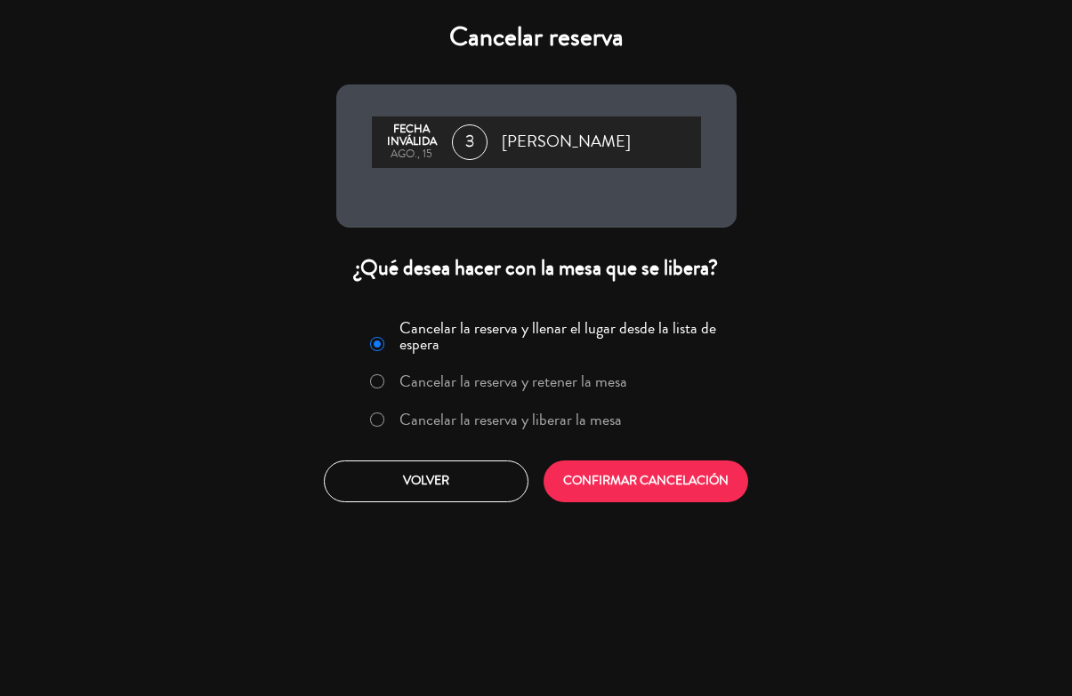 The image size is (1072, 696). Describe the element at coordinates (470, 142) in the screenshot. I see `span: 3` at that location.